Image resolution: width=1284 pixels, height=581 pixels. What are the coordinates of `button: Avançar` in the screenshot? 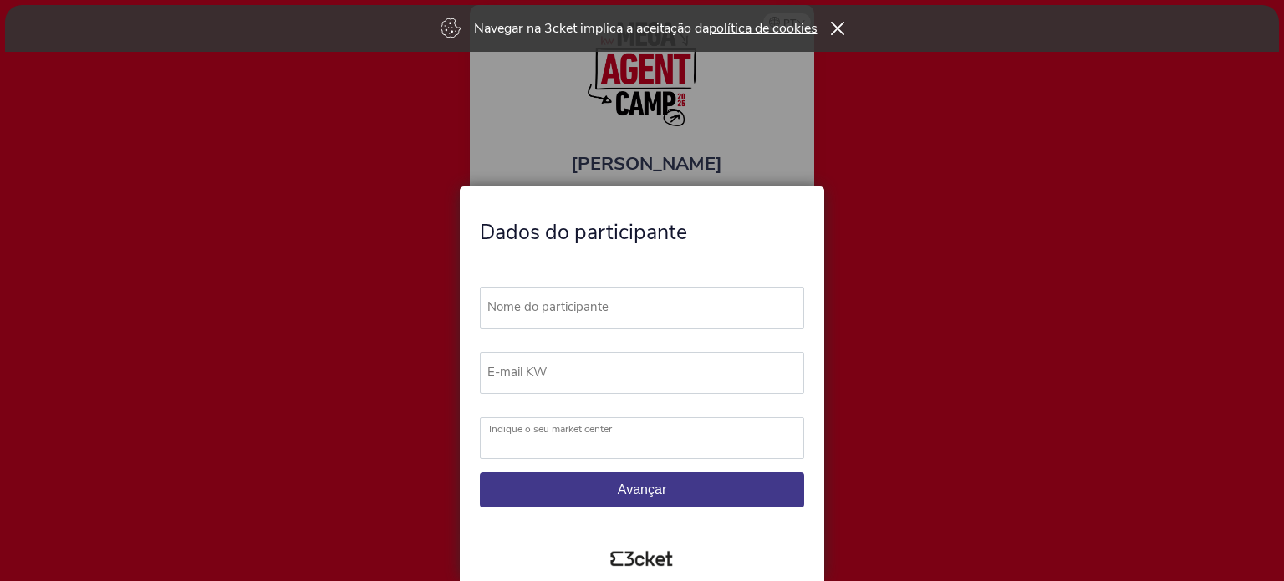 It's located at (642, 490).